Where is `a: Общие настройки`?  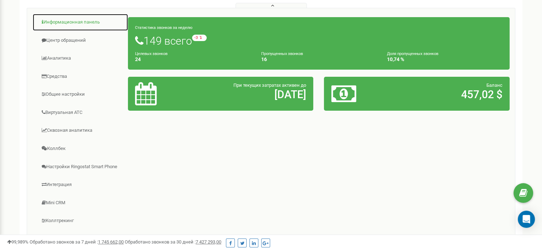
a: Общие настройки is located at coordinates (80, 94).